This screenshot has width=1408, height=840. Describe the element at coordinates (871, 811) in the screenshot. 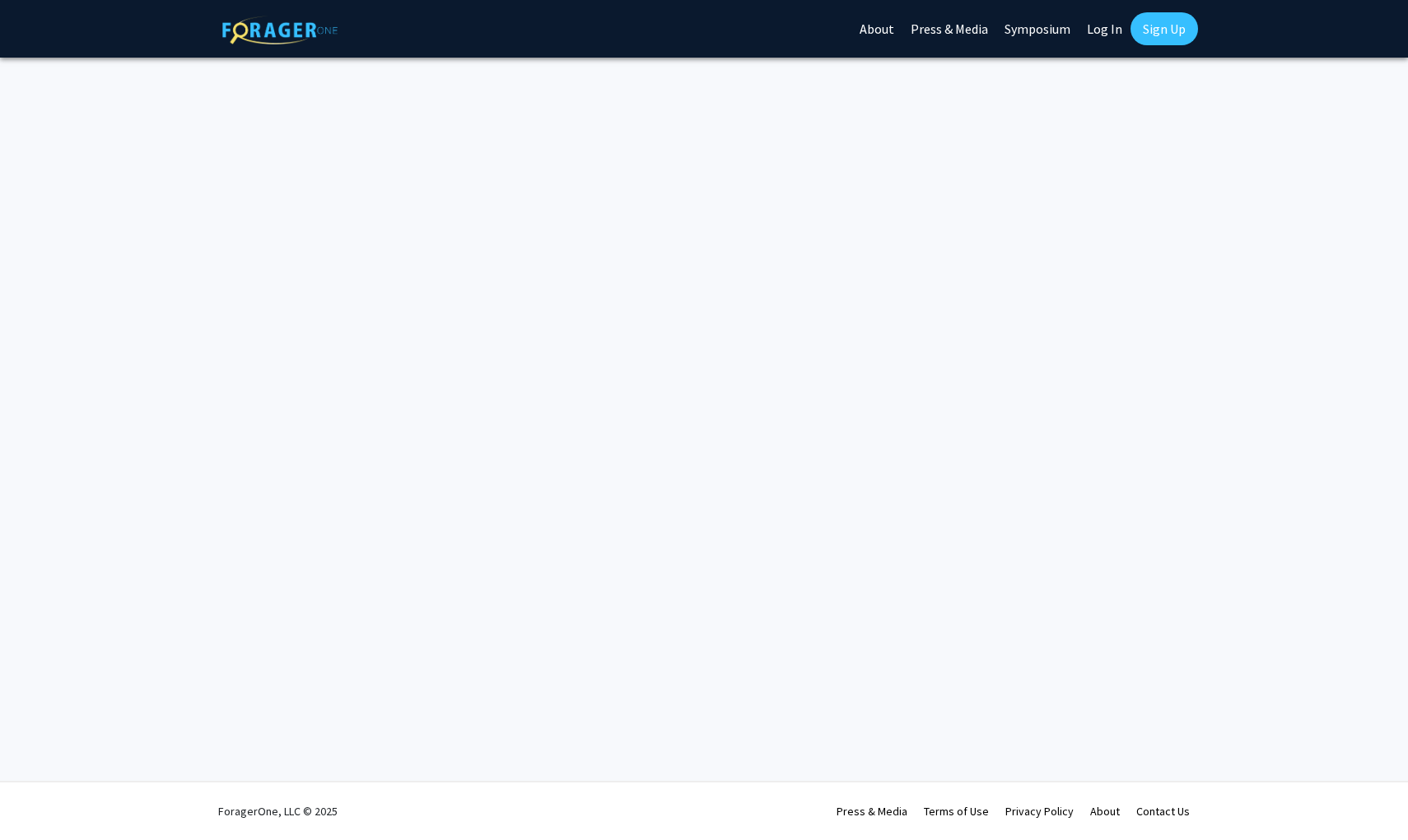

I see `a: Press & Media` at that location.